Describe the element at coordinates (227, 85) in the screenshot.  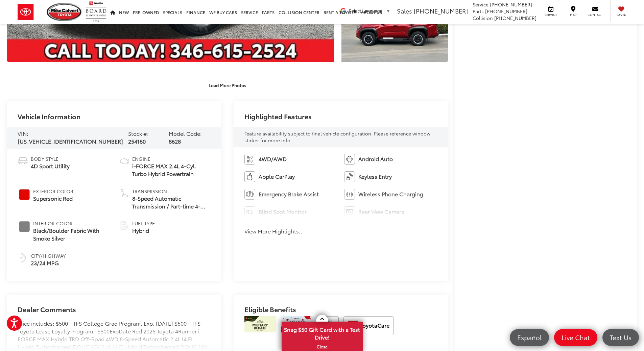
I see `button: Load More Photos` at that location.